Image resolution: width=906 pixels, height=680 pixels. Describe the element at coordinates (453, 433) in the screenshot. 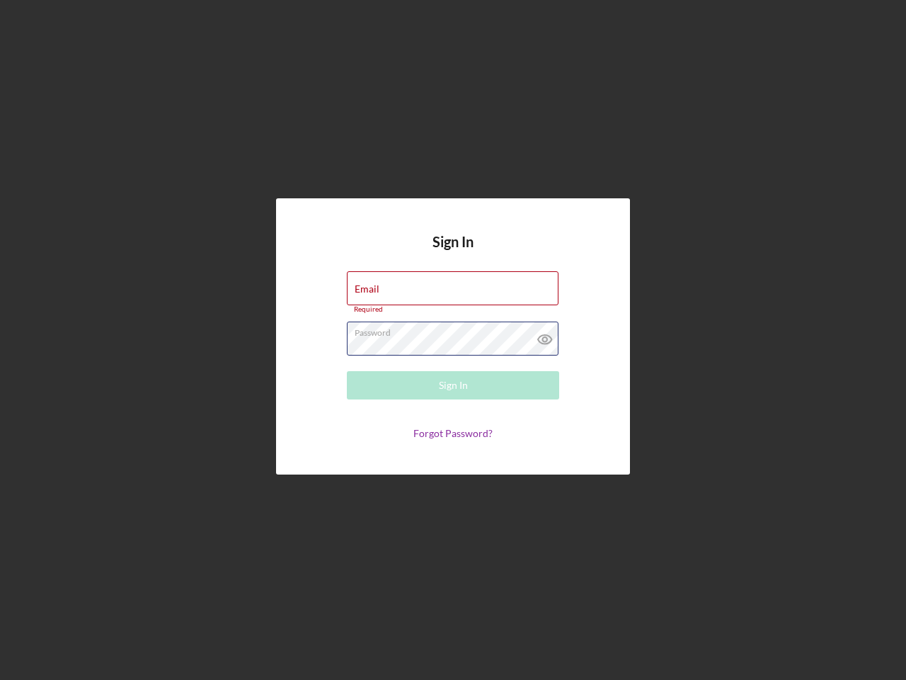

I see `a: Forgot Password?` at that location.